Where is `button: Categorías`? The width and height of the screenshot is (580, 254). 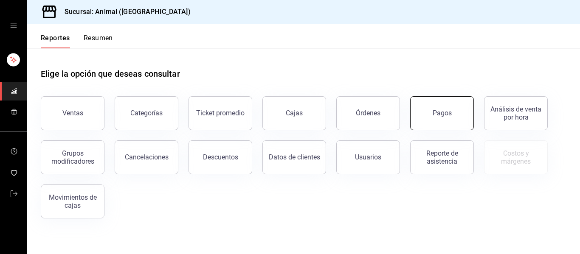
button: Categorías is located at coordinates (146, 113).